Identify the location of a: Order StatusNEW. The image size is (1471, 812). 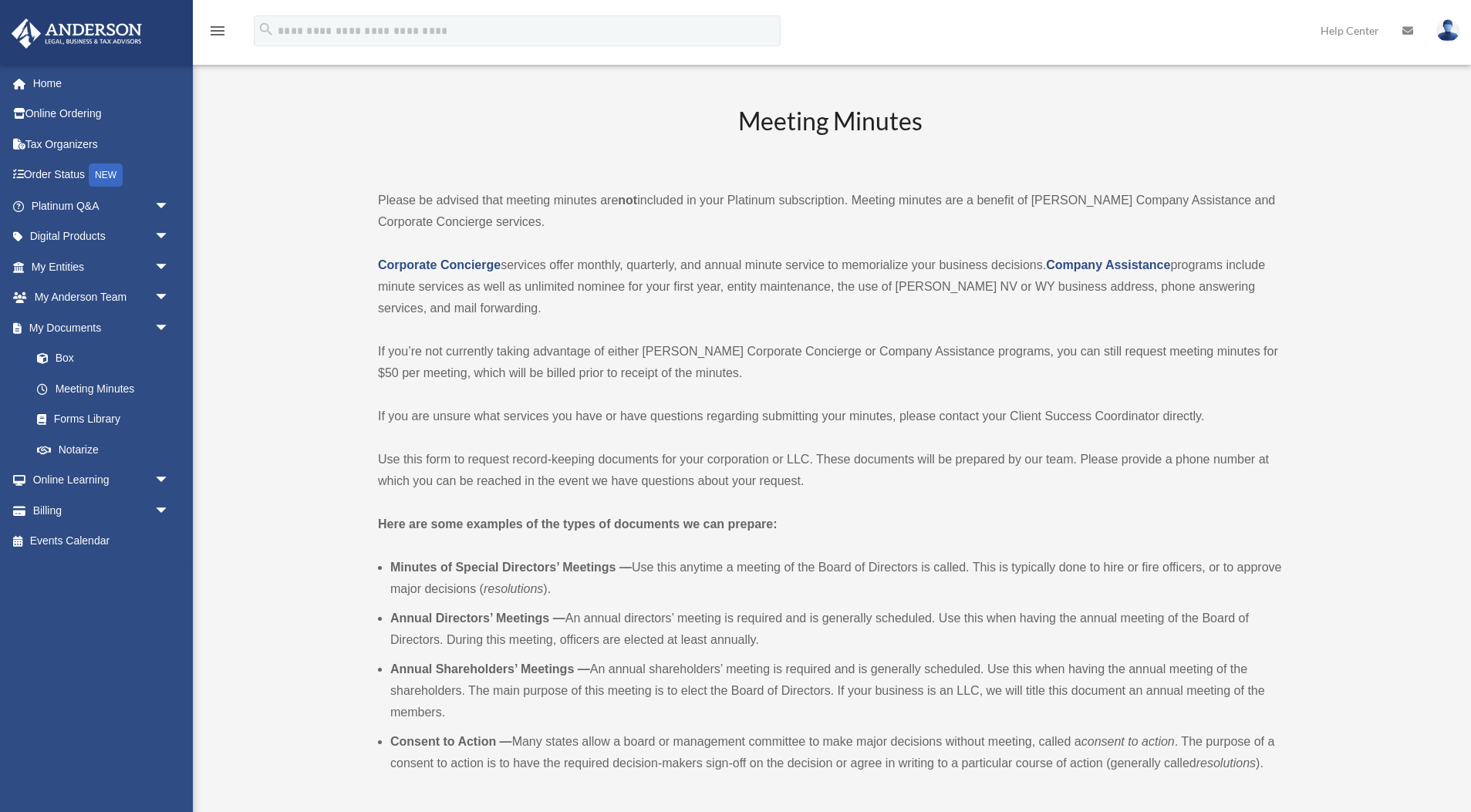
(102, 175).